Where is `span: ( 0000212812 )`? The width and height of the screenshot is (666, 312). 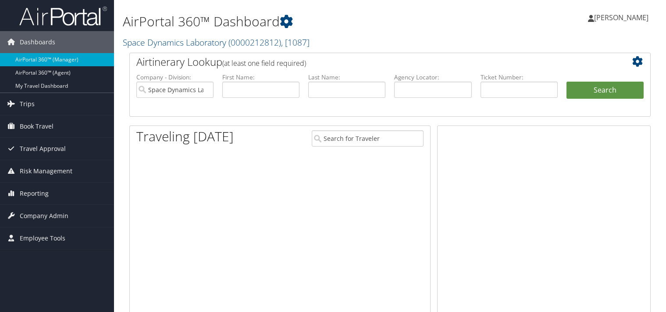 span: ( 0000212812 ) is located at coordinates (255, 42).